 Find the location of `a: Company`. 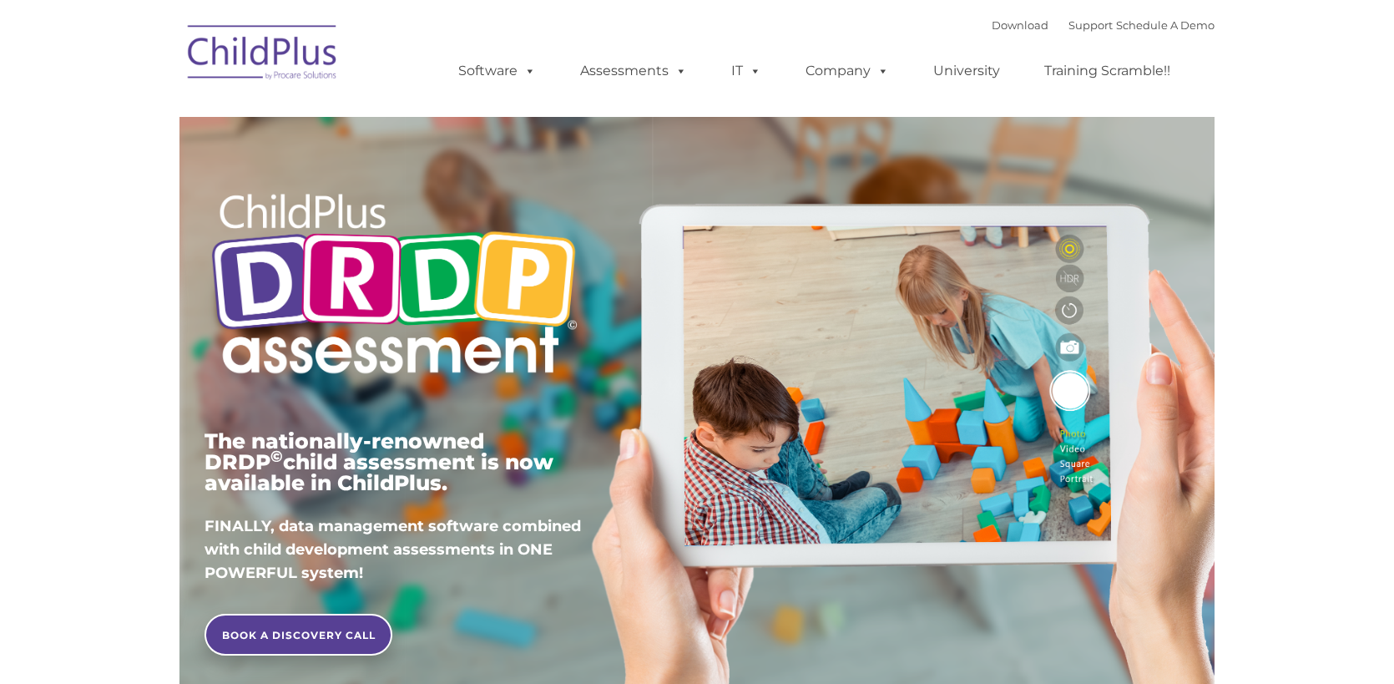

a: Company is located at coordinates (847, 71).